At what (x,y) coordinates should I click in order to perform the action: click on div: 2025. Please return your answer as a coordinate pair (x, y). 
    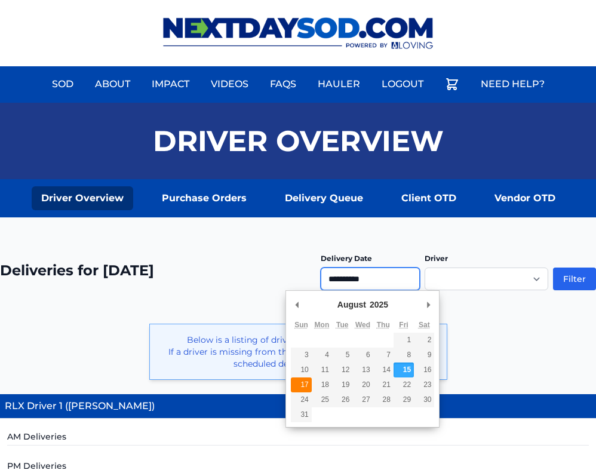
    Looking at the image, I should click on (379, 305).